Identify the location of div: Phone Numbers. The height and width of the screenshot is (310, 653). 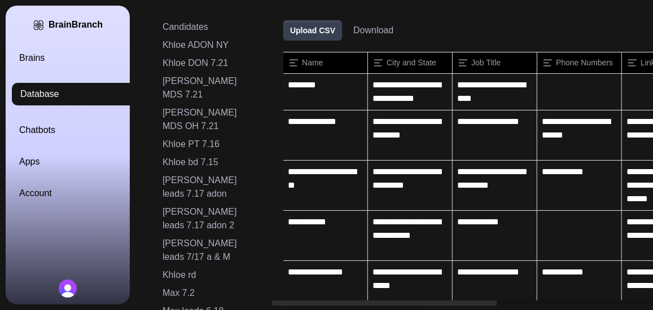
(579, 63).